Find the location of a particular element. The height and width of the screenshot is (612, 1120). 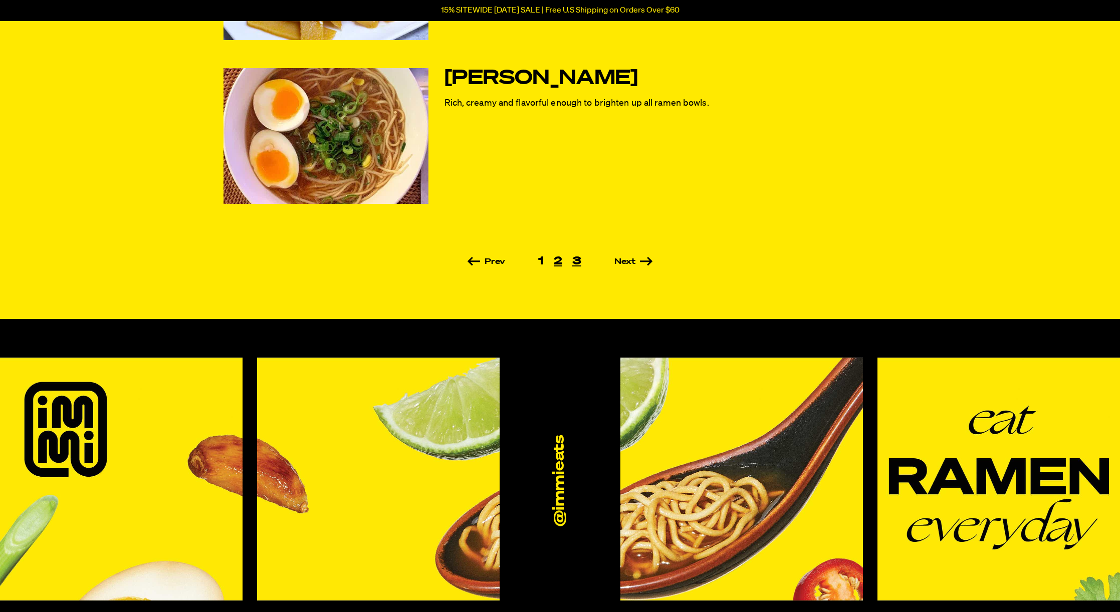

a: Next is located at coordinates (619, 262).